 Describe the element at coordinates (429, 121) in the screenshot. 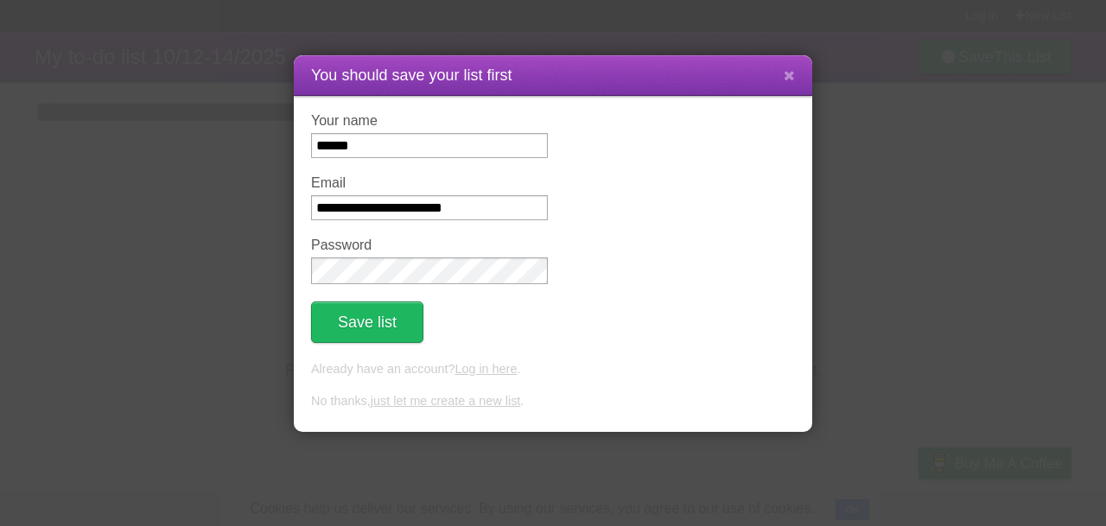

I see `label: Your name` at that location.